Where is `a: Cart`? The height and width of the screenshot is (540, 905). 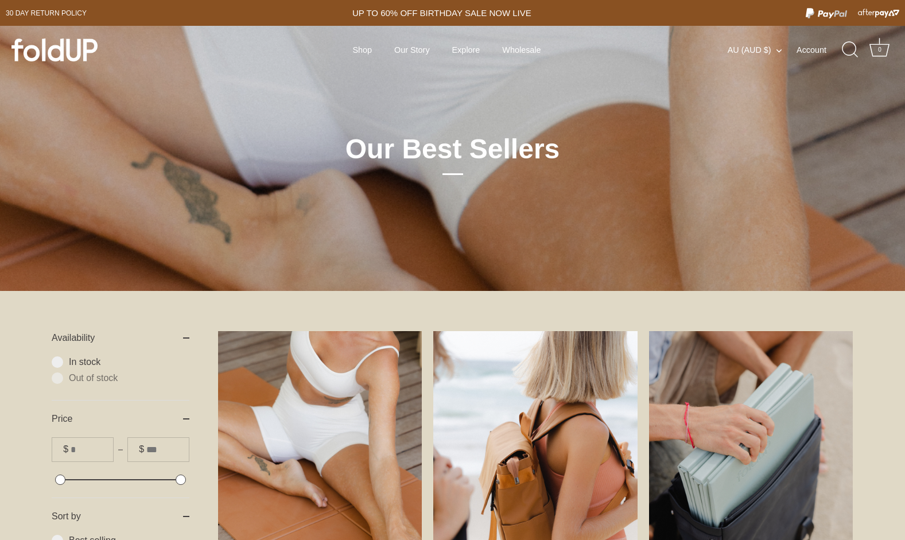
a: Cart is located at coordinates (880, 50).